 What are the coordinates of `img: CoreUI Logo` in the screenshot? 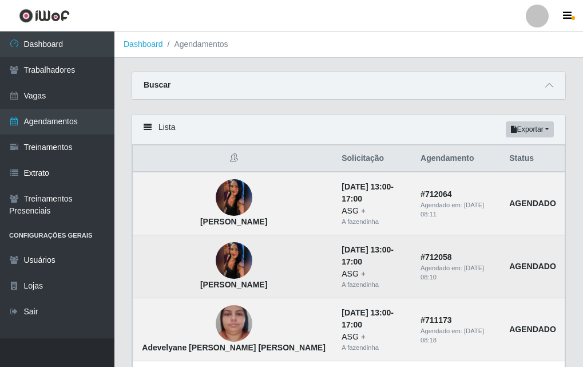 It's located at (44, 15).